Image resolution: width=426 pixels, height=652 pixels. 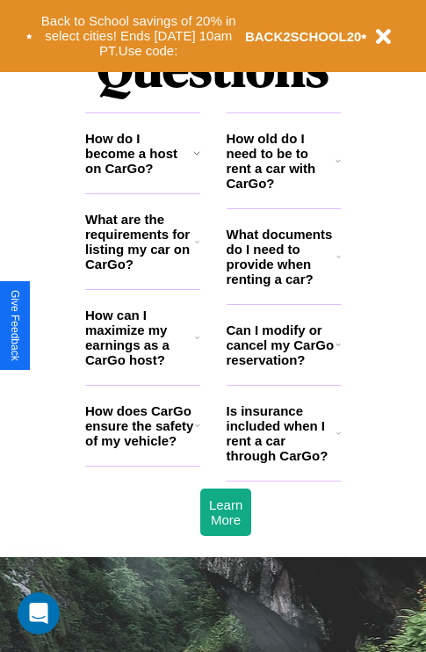 I want to click on h3: What are the requirements for listing my car on CarGo?, so click(x=140, y=242).